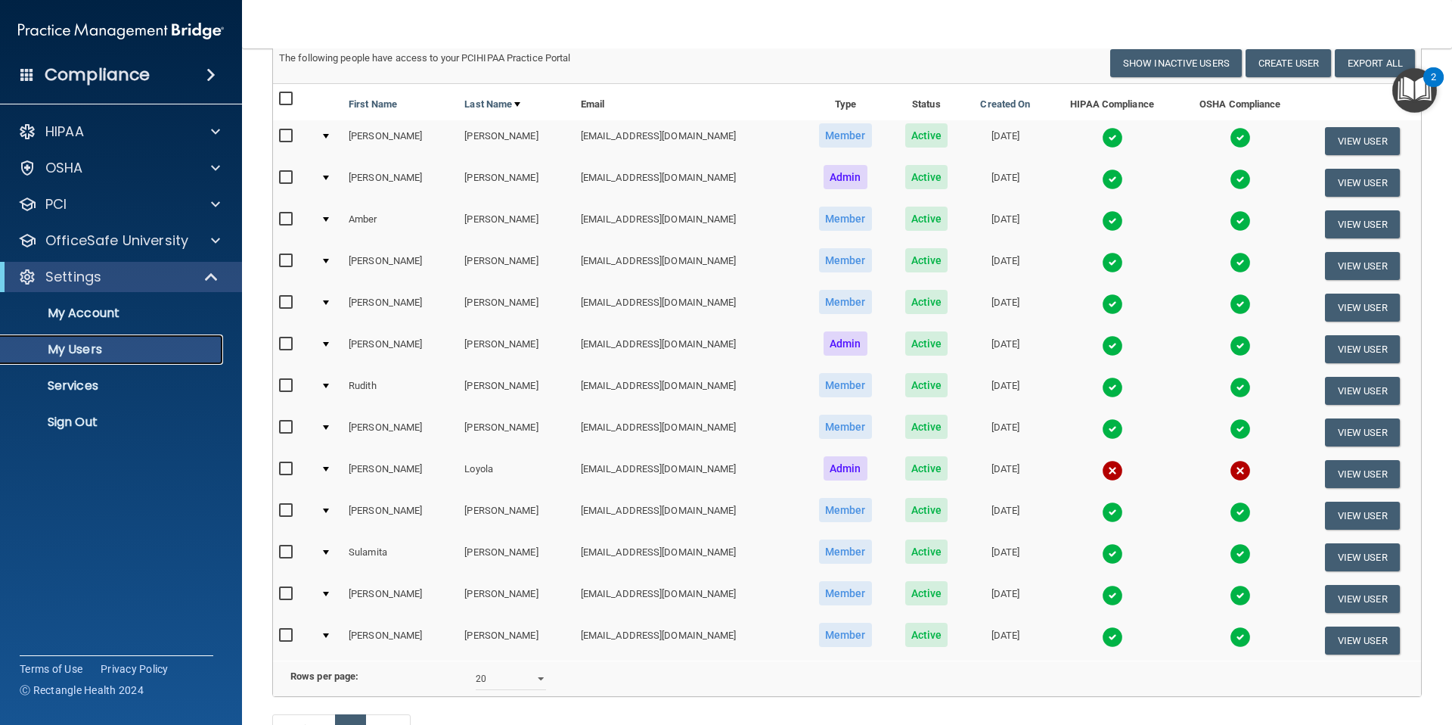 The height and width of the screenshot is (725, 1452). What do you see at coordinates (1112, 102) in the screenshot?
I see `th: HIPAA Compliance` at bounding box center [1112, 102].